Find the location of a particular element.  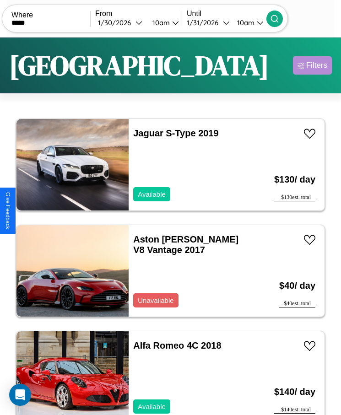

div: $ 40 est. total is located at coordinates (297, 304).